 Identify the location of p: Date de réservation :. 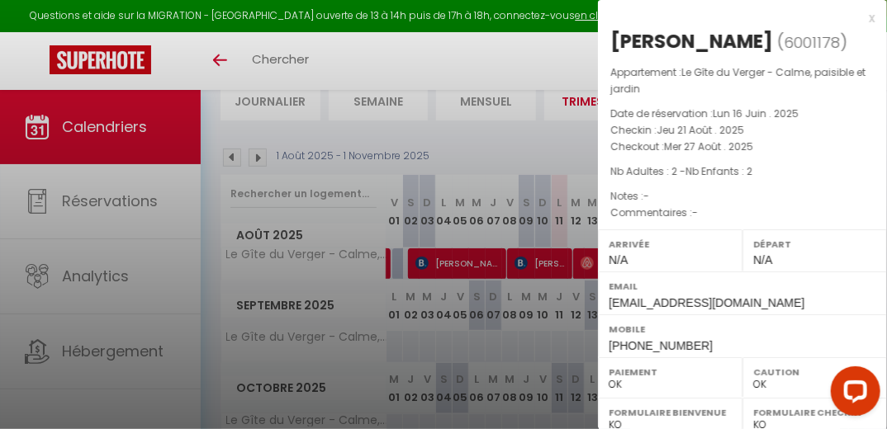
(742, 114).